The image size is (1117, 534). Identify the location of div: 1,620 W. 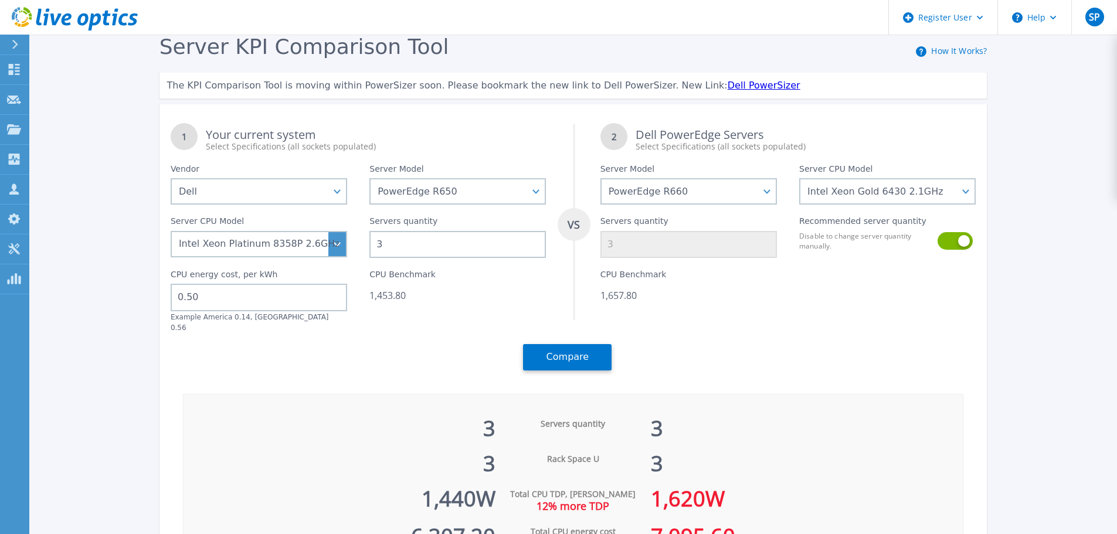
(807, 493).